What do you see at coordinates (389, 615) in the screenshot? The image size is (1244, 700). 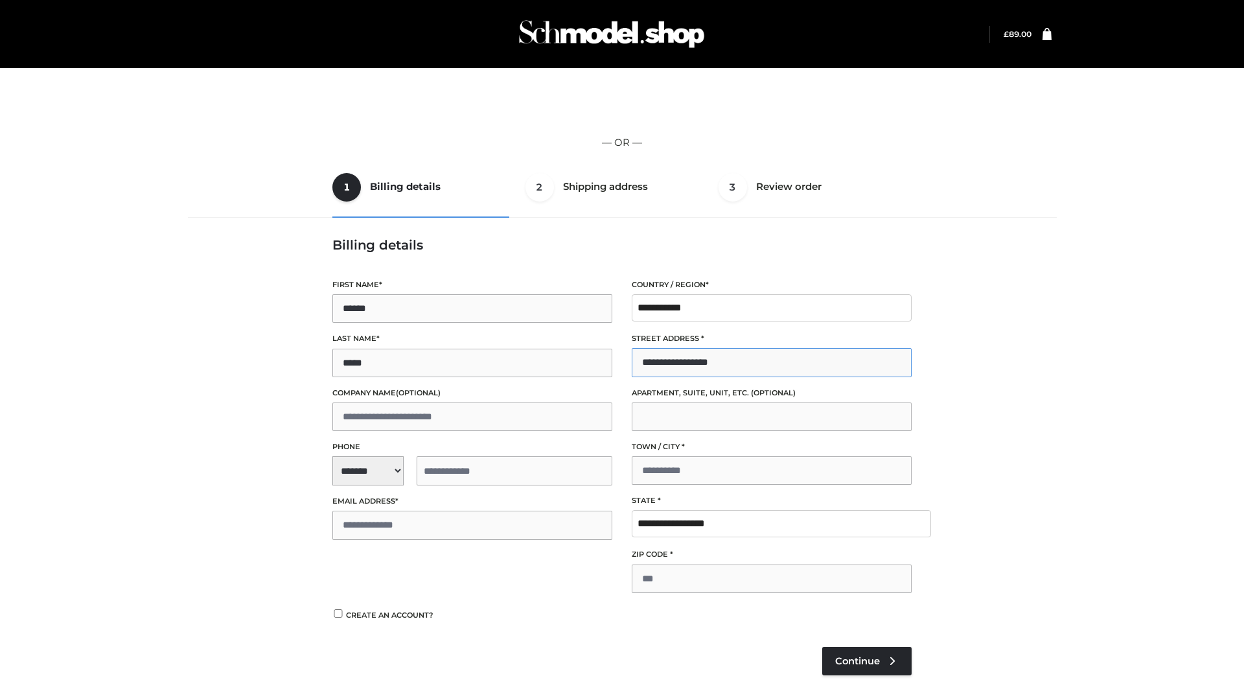 I see `span: Create an account?` at bounding box center [389, 615].